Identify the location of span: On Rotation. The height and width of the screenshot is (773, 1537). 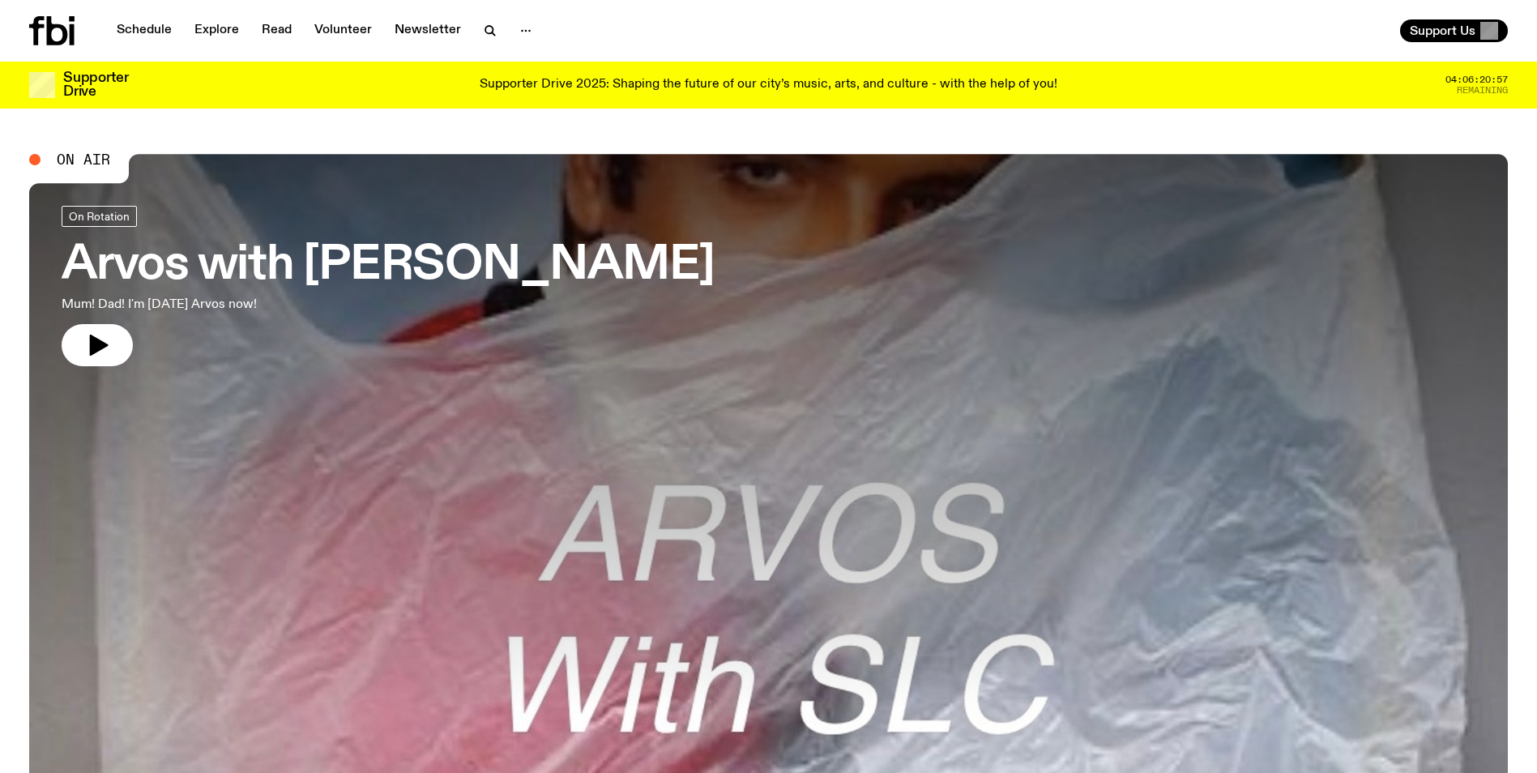
(99, 215).